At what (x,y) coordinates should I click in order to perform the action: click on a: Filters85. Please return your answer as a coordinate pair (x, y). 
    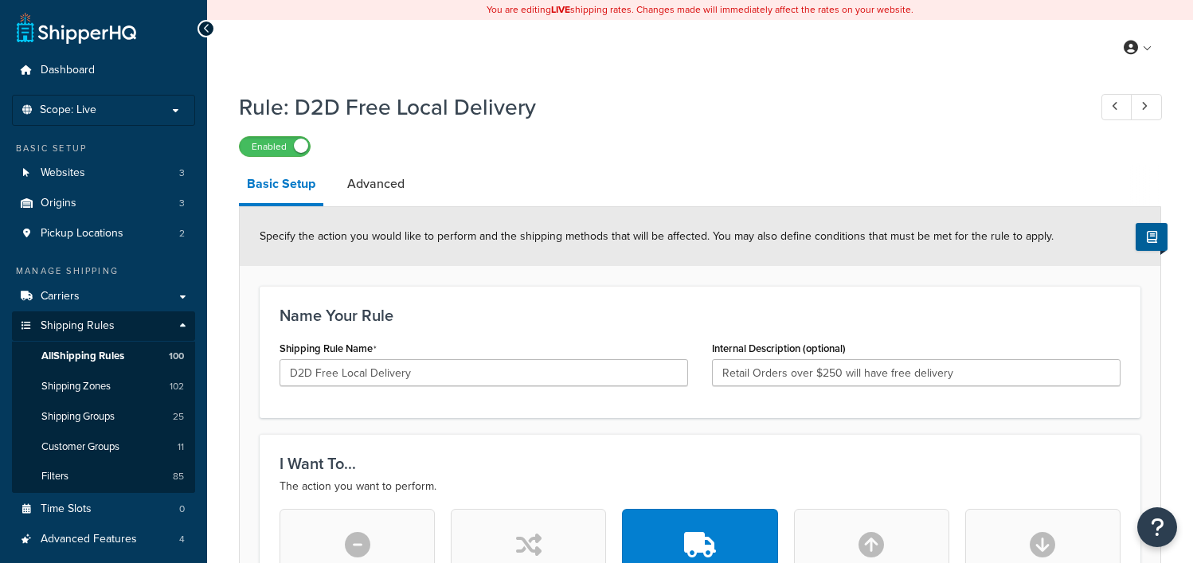
    Looking at the image, I should click on (104, 476).